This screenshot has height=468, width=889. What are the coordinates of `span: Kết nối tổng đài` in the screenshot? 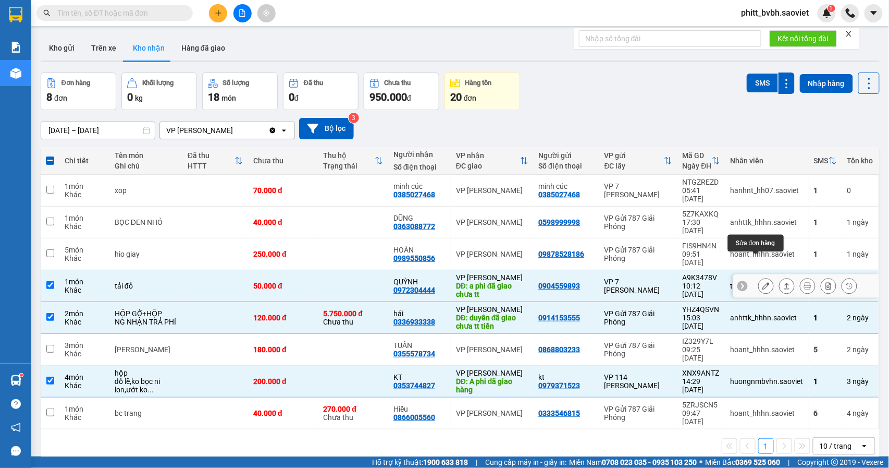 It's located at (803, 39).